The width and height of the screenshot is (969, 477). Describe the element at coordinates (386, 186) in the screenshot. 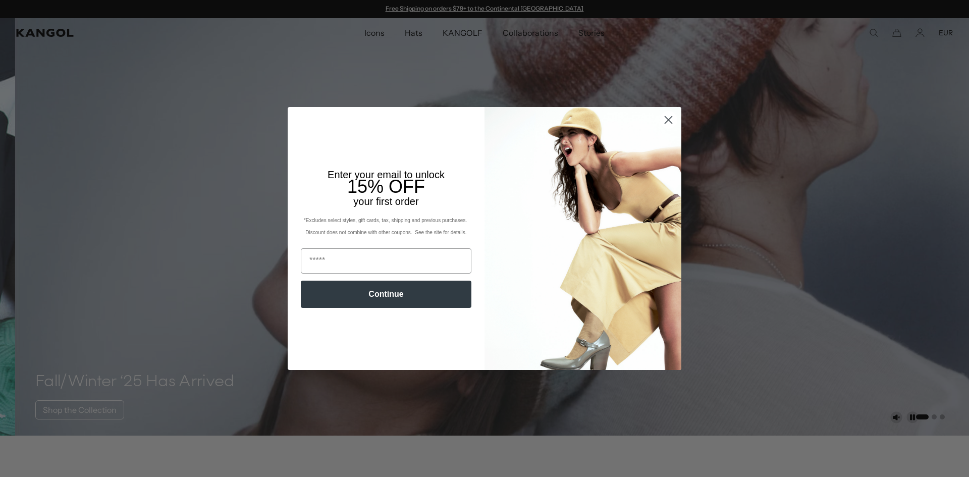

I see `span: 15% OFF` at that location.